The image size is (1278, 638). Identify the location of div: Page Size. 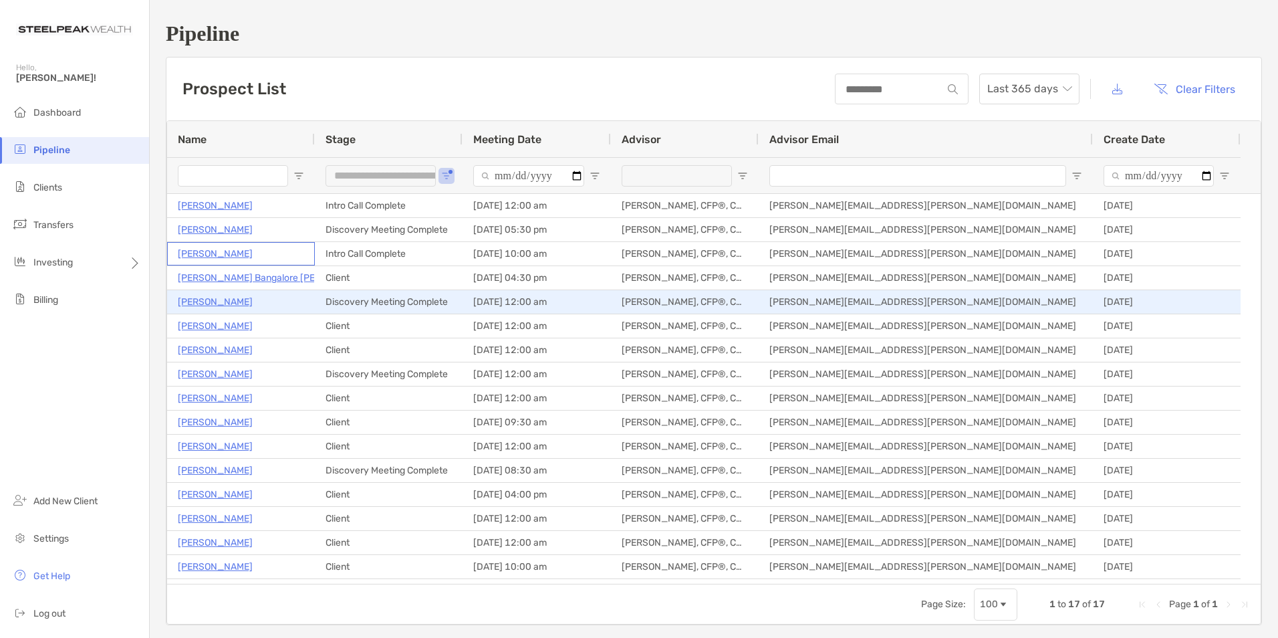
(995, 604).